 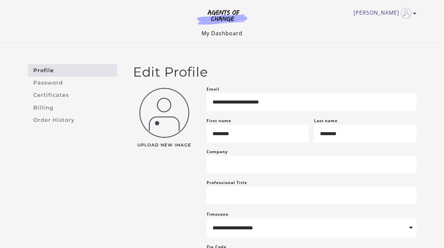 What do you see at coordinates (222, 33) in the screenshot?
I see `a: My Dashboard` at bounding box center [222, 33].